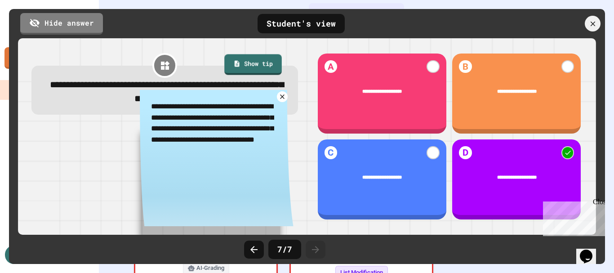  Describe the element at coordinates (284, 249) in the screenshot. I see `div: 7 / 7` at that location.